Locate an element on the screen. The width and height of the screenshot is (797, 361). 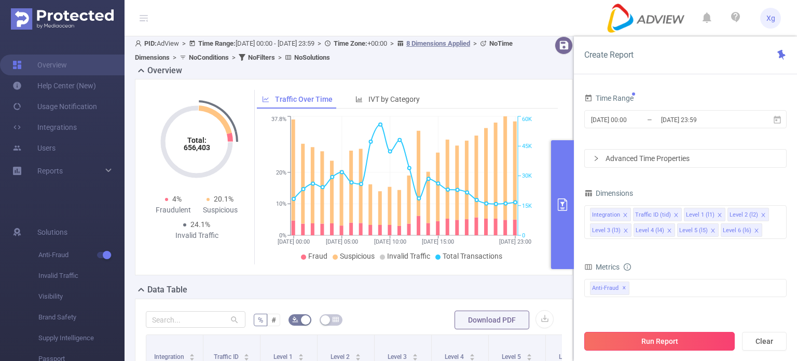
span: Suspicious is located at coordinates (357, 256).